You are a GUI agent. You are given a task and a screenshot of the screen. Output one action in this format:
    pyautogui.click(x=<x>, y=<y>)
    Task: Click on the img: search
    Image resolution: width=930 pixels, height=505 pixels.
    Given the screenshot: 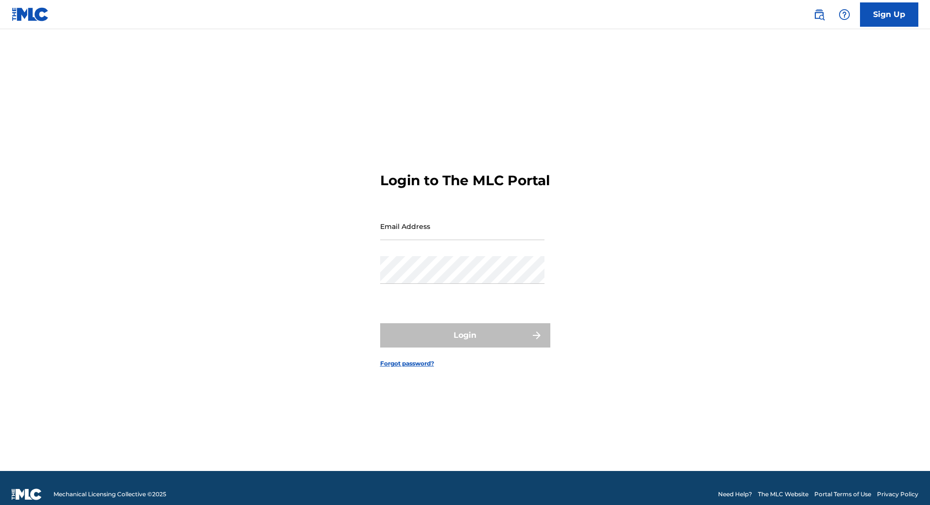 What is the action you would take?
    pyautogui.click(x=819, y=15)
    